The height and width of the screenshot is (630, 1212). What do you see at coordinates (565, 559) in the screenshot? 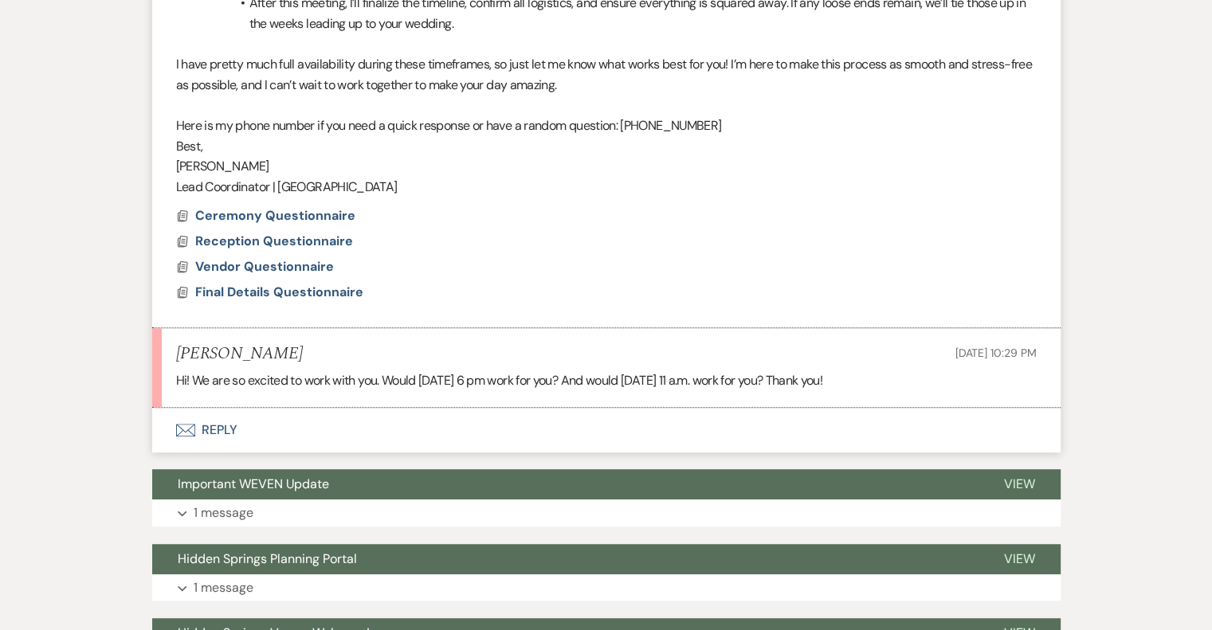
I see `button: Hidden Springs Planning Portal` at bounding box center [565, 559].